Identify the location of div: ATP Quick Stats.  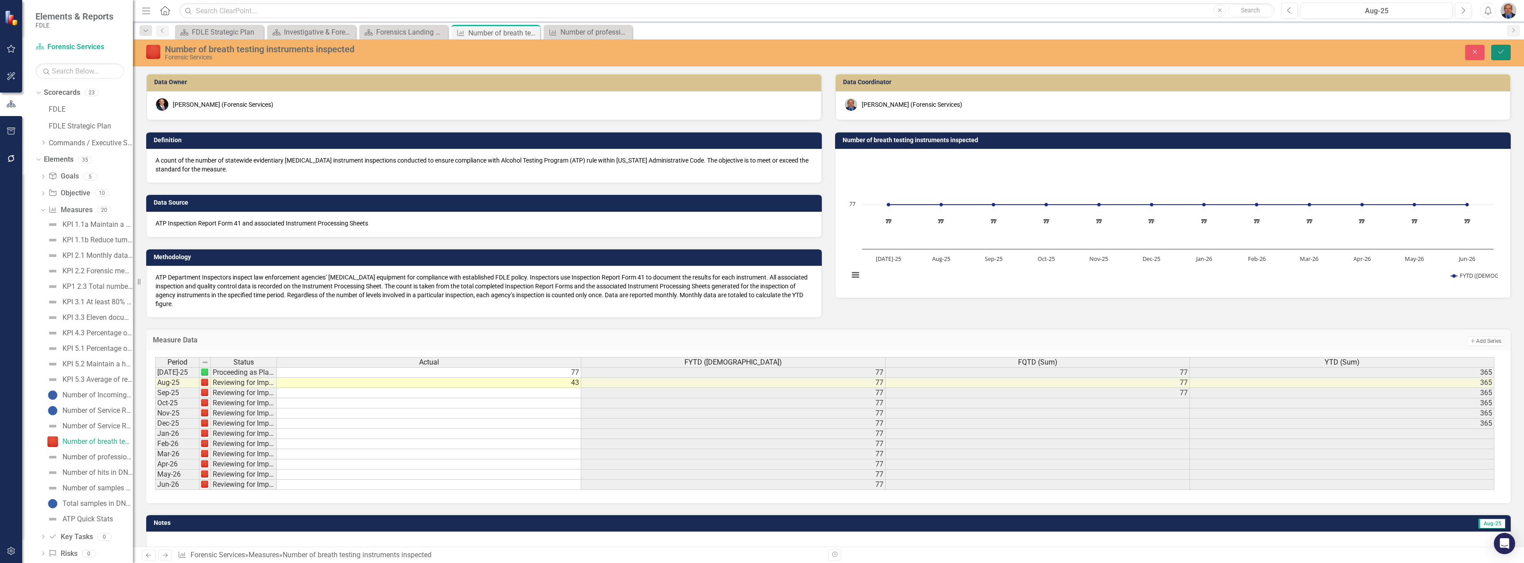
(88, 519).